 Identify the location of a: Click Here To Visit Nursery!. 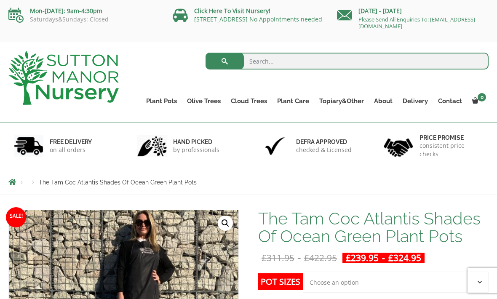
(232, 11).